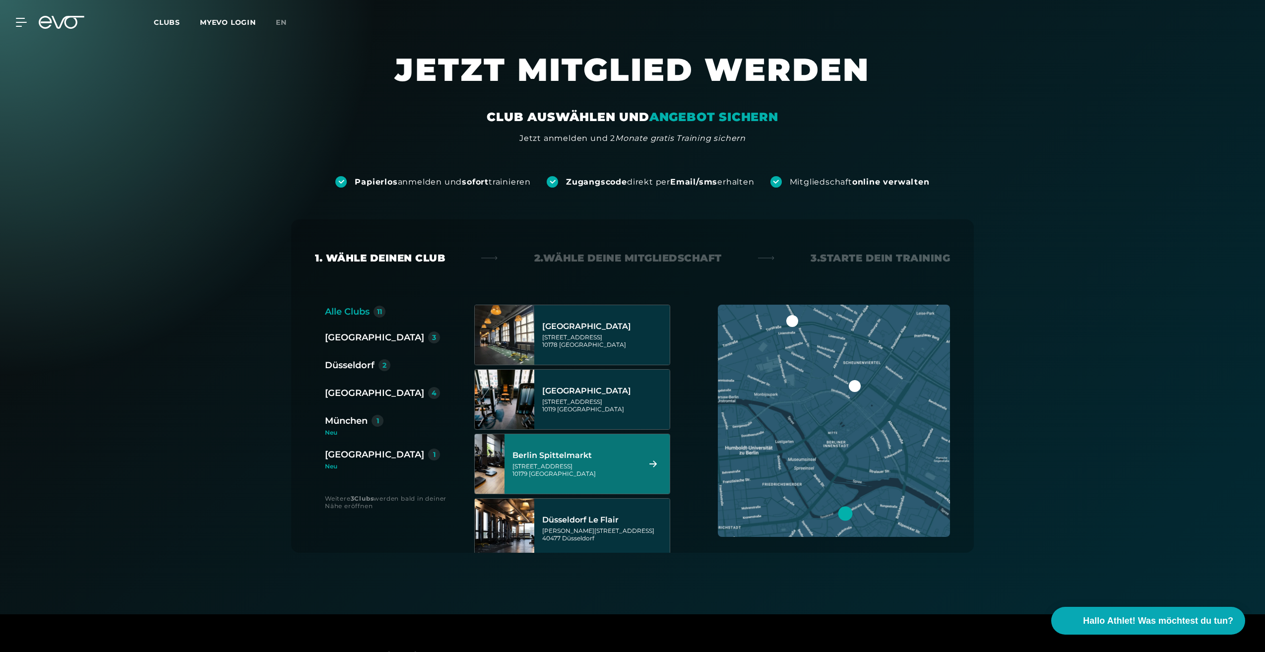  What do you see at coordinates (633, 138) in the screenshot?
I see `div: Jetzt anmelden und 2` at bounding box center [633, 138].